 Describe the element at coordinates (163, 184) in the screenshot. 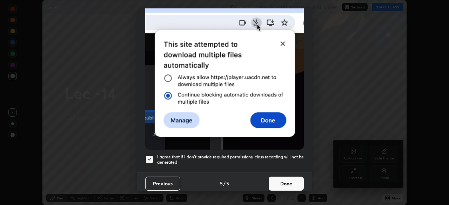

I see `button: Previous` at that location.